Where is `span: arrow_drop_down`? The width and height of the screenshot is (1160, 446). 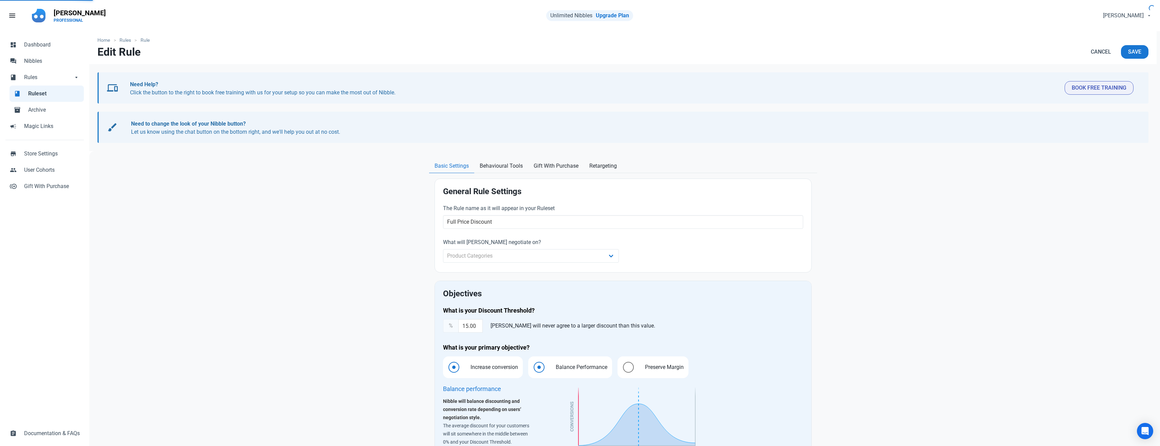 span: arrow_drop_down is located at coordinates (76, 77).